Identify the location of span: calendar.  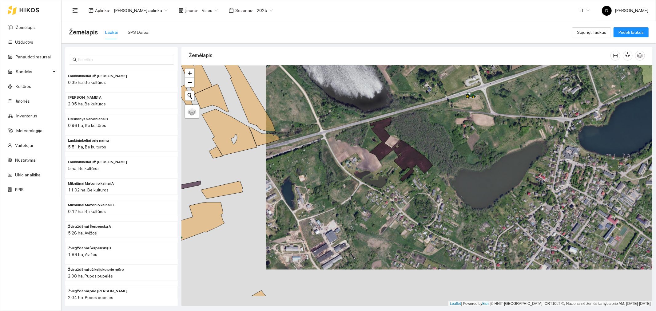
(231, 10).